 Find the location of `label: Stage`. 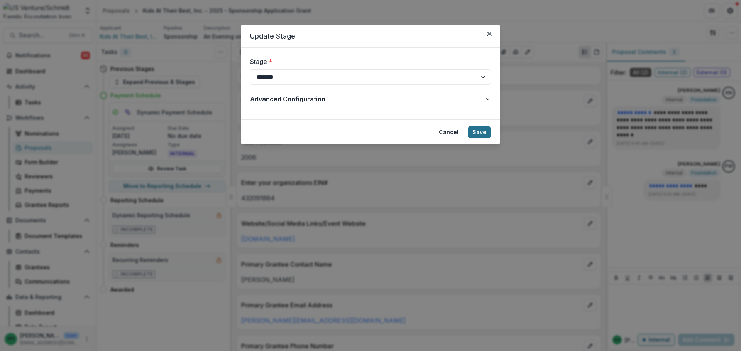

label: Stage is located at coordinates (368, 62).